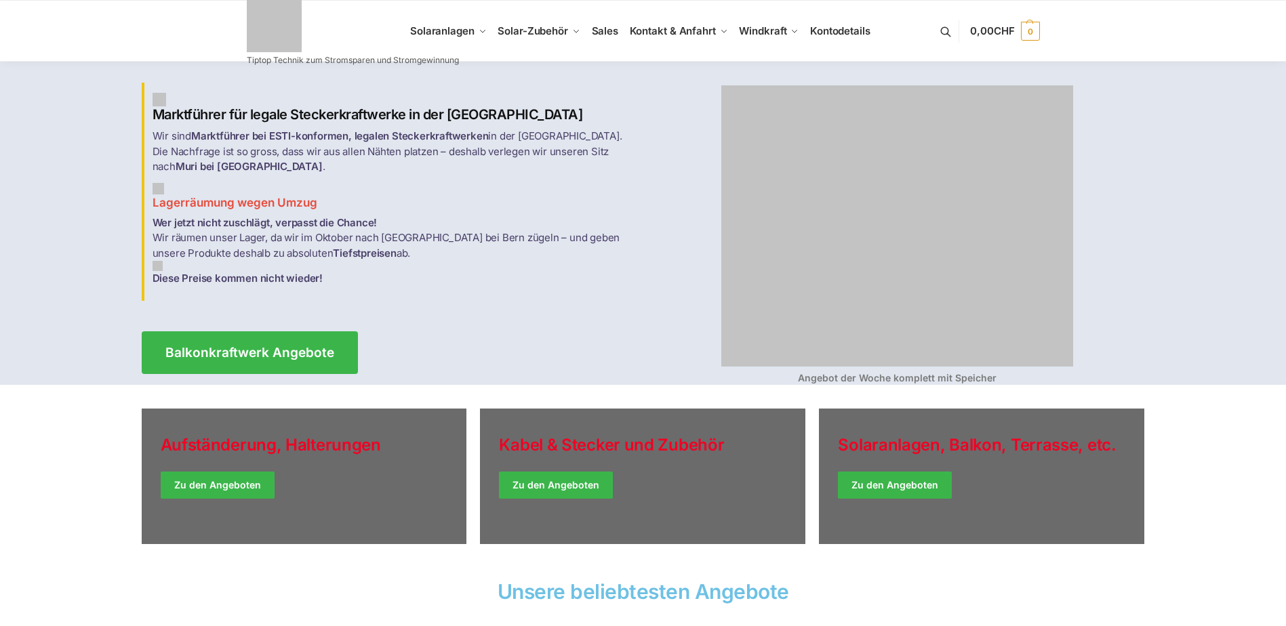 This screenshot has width=1286, height=626. Describe the element at coordinates (539, 31) in the screenshot. I see `a: Solar-Zubehör` at that location.